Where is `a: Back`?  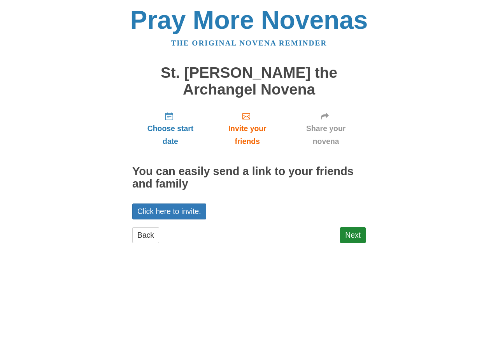 a: Back is located at coordinates (146, 235).